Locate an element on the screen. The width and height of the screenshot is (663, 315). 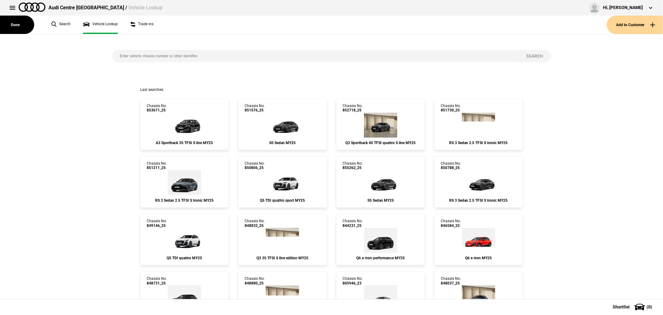
span: 850806_25 is located at coordinates (255, 168).